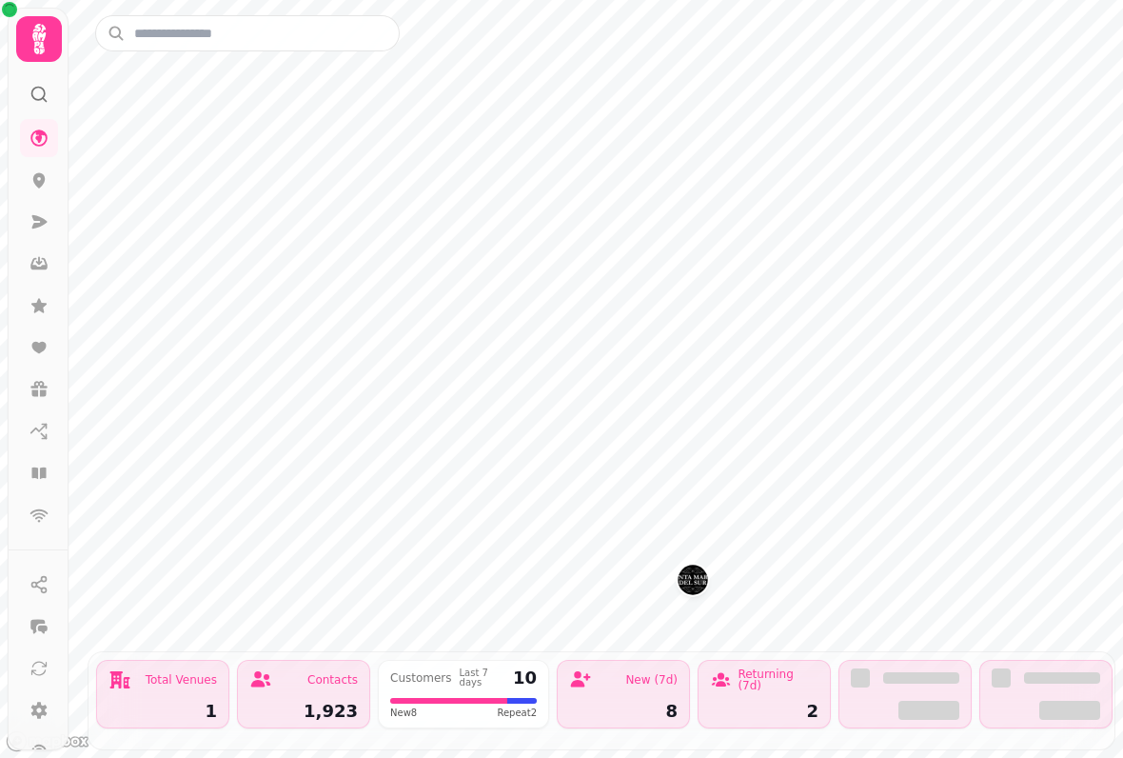 Image resolution: width=1123 pixels, height=758 pixels. I want to click on button: Santa Maria del Sur, so click(693, 580).